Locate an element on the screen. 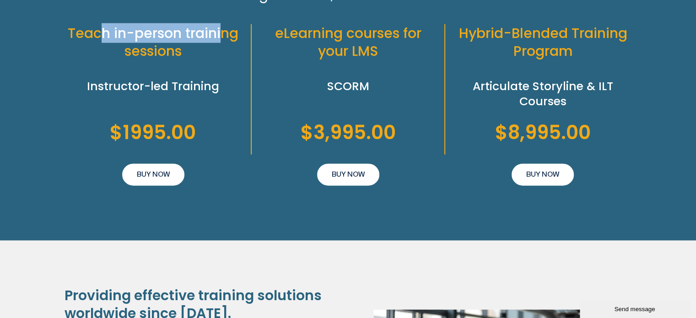 The image size is (696, 318). h2: Instructor-led Training is located at coordinates (153, 86).